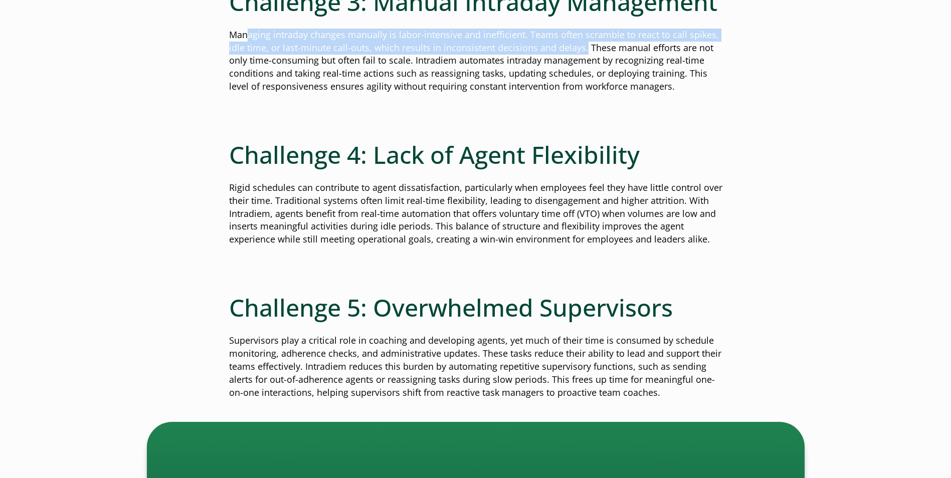 This screenshot has height=478, width=951. Describe the element at coordinates (476, 308) in the screenshot. I see `h2: Challenge 5: Overwhelmed Supervisors` at that location.